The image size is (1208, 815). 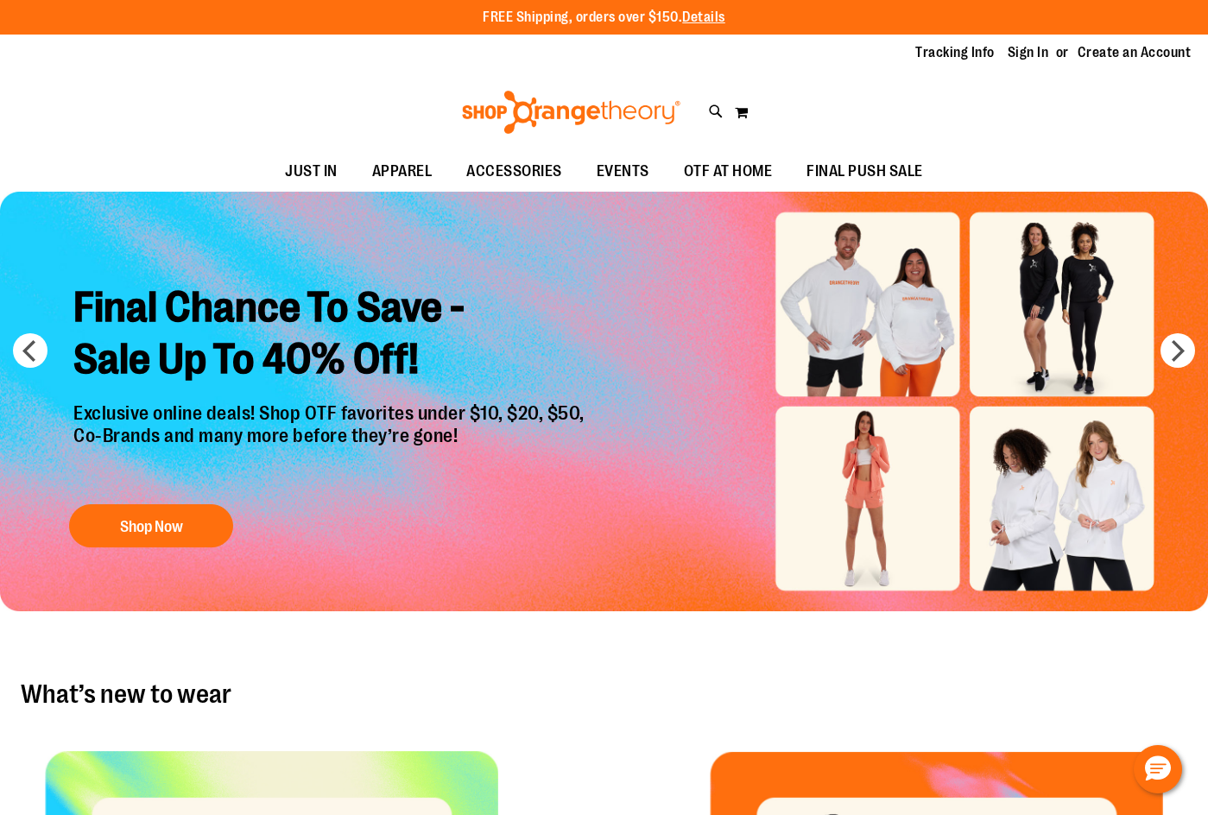 What do you see at coordinates (864, 171) in the screenshot?
I see `span: FINAL PUSH SALE` at bounding box center [864, 171].